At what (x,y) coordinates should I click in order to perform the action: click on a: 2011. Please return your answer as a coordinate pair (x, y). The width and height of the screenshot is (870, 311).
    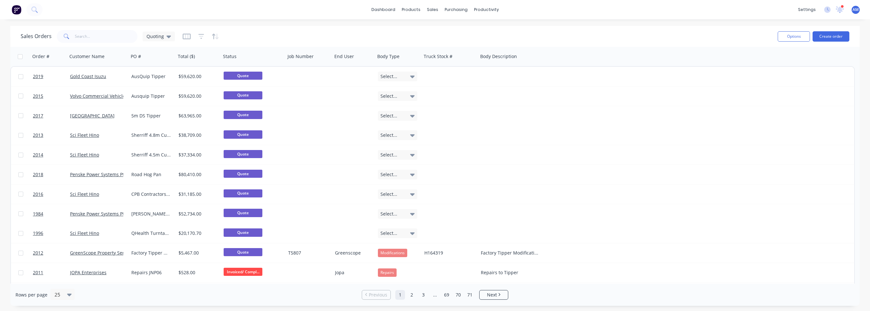
    Looking at the image, I should click on (51, 273).